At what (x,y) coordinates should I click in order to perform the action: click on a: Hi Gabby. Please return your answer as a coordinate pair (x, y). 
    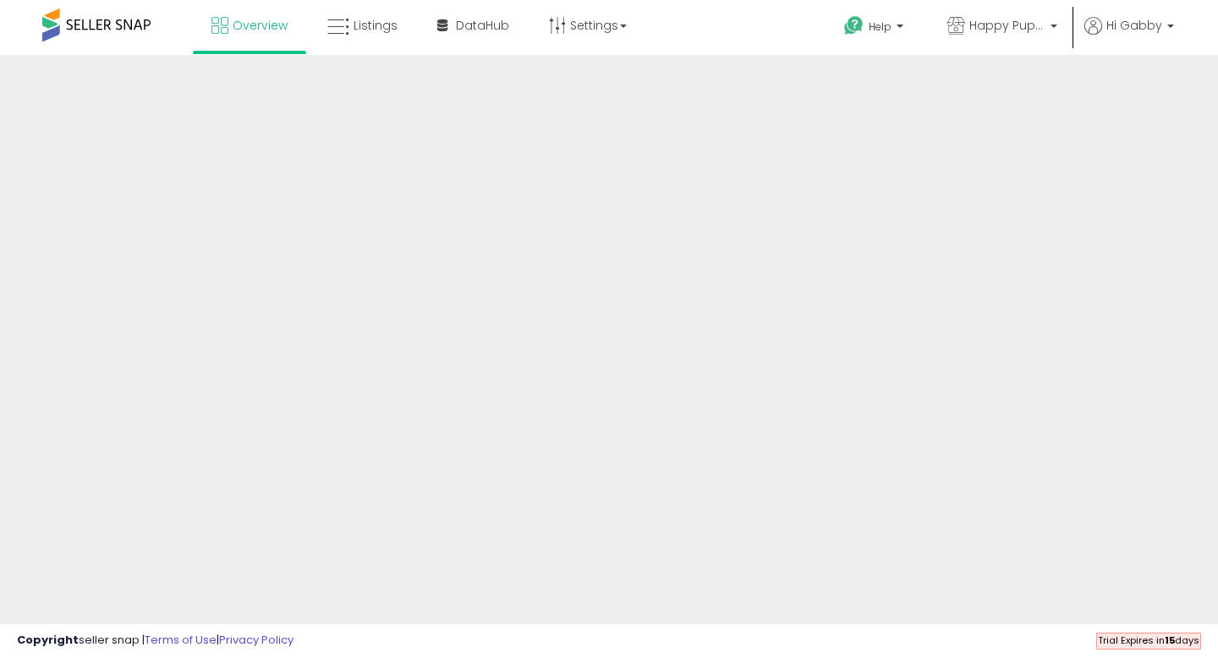
    Looking at the image, I should click on (1129, 36).